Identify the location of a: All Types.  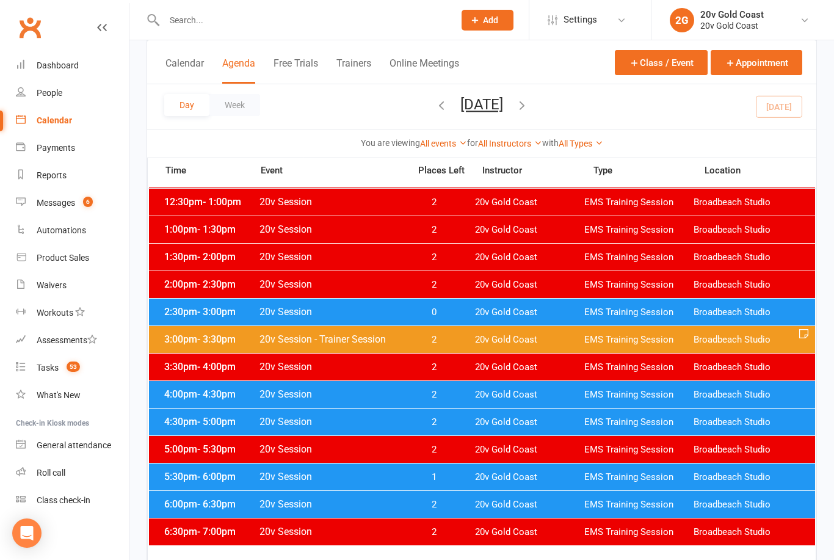
(581, 143).